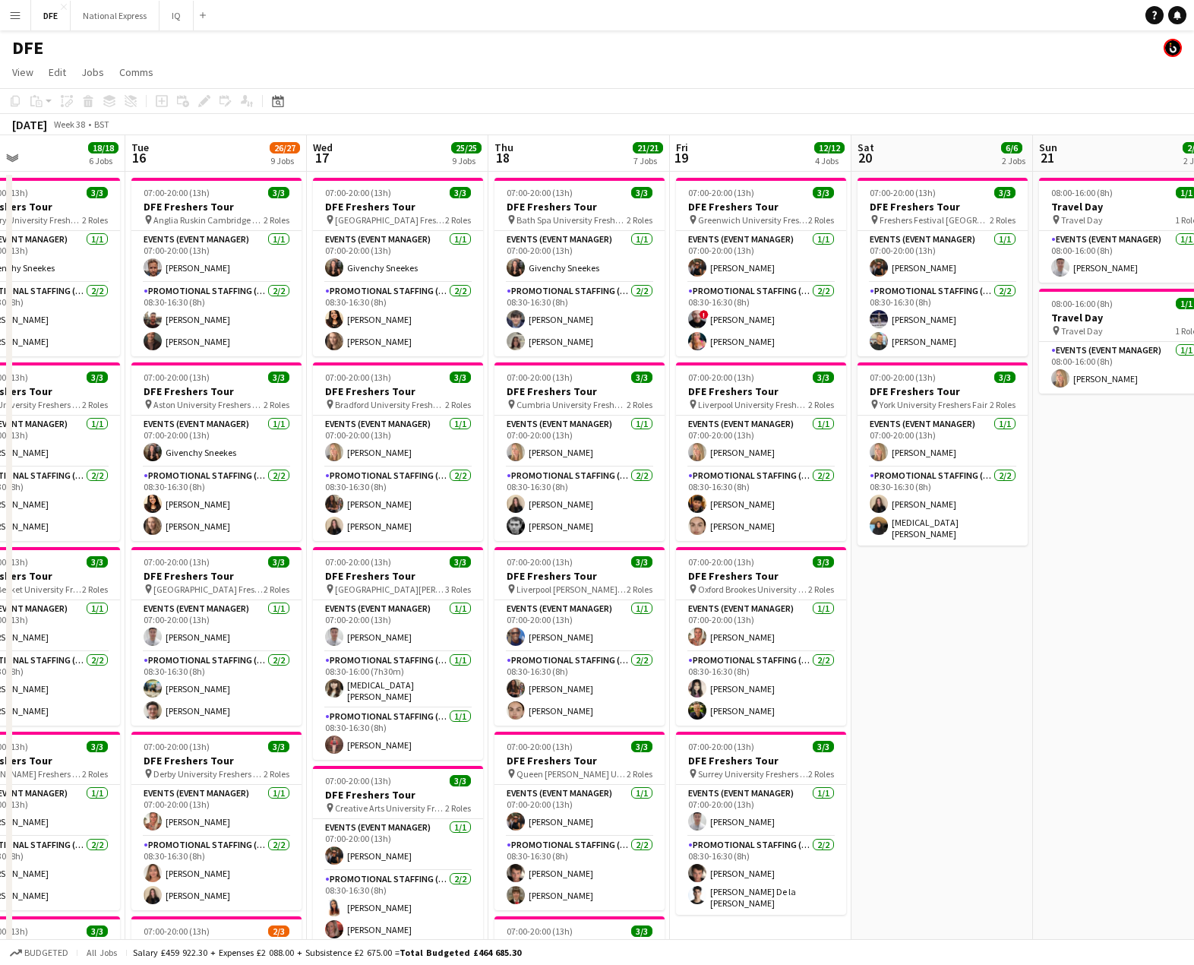 The height and width of the screenshot is (965, 1194). I want to click on span: Fri, so click(682, 147).